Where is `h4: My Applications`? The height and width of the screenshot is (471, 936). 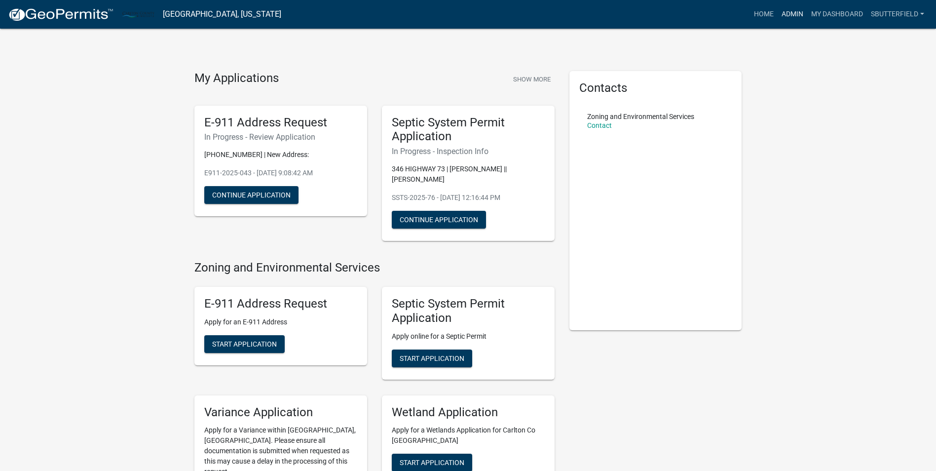
h4: My Applications is located at coordinates (236, 78).